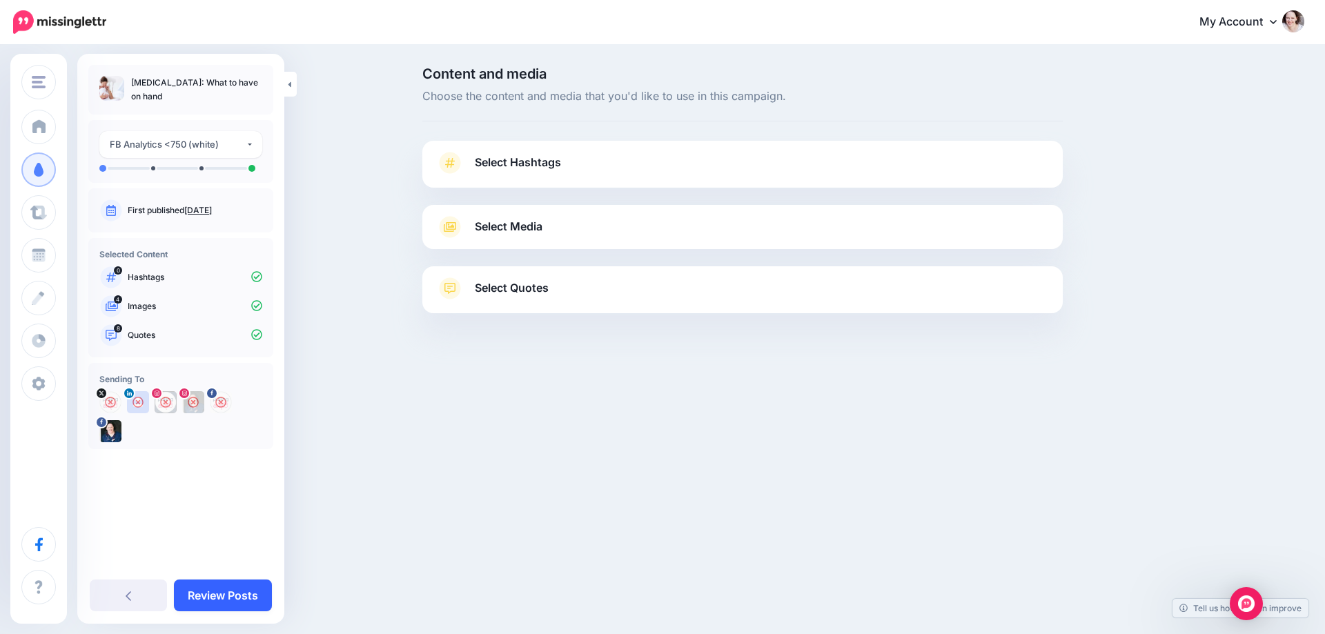 The width and height of the screenshot is (1325, 634). Describe the element at coordinates (59, 22) in the screenshot. I see `img: Missinglettr` at that location.